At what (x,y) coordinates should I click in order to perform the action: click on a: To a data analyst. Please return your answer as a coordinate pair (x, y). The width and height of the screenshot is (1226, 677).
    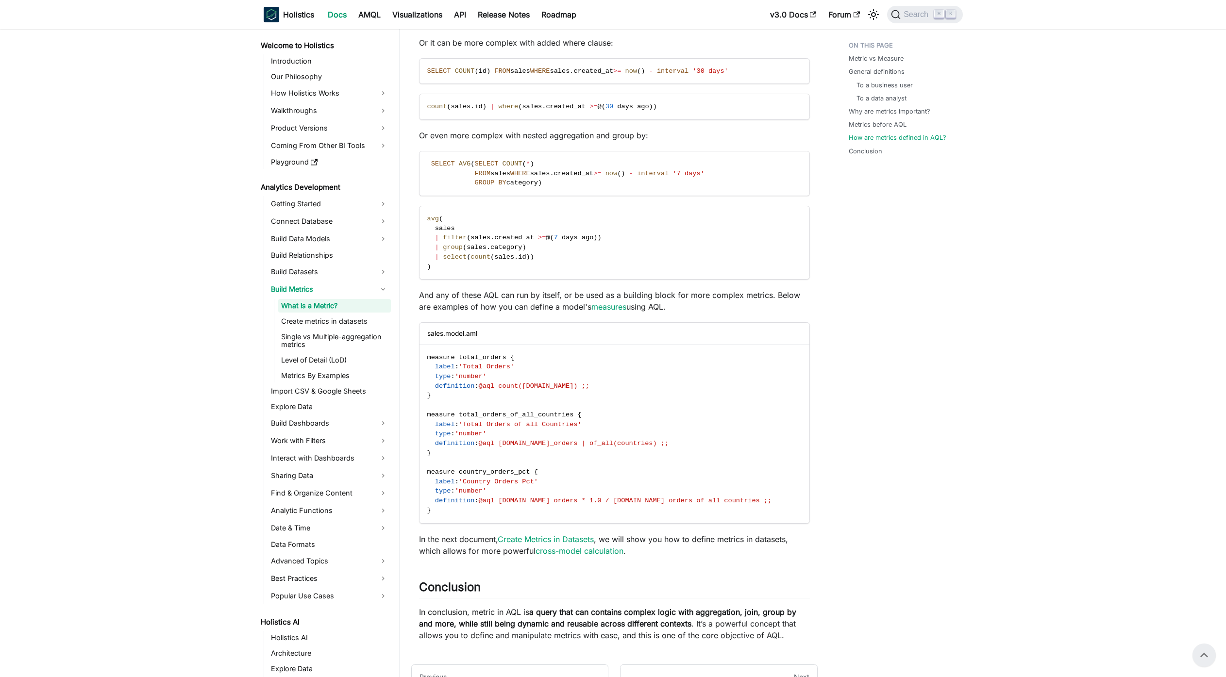
    Looking at the image, I should click on (881, 98).